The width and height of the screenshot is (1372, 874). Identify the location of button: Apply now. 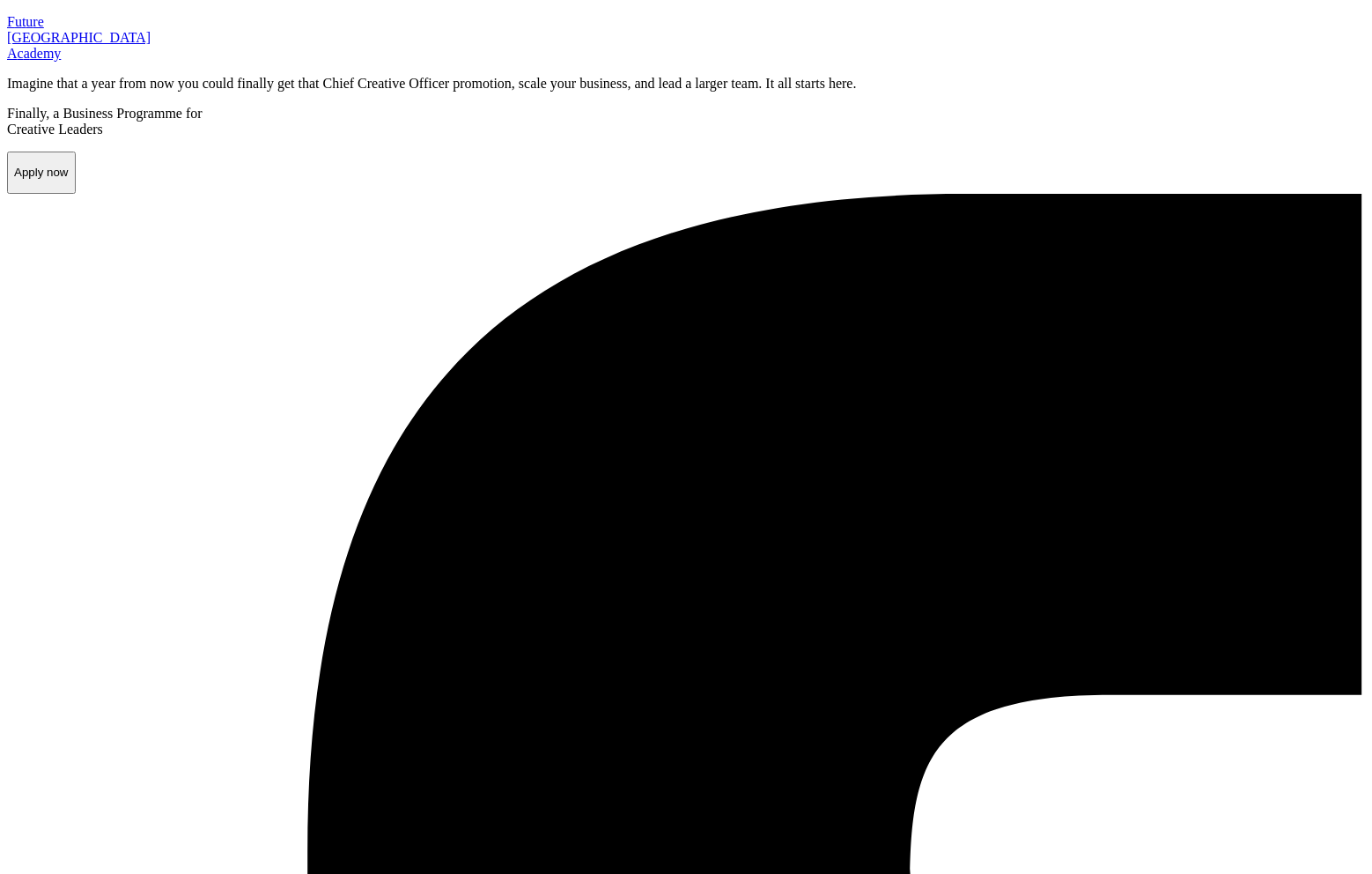
(42, 173).